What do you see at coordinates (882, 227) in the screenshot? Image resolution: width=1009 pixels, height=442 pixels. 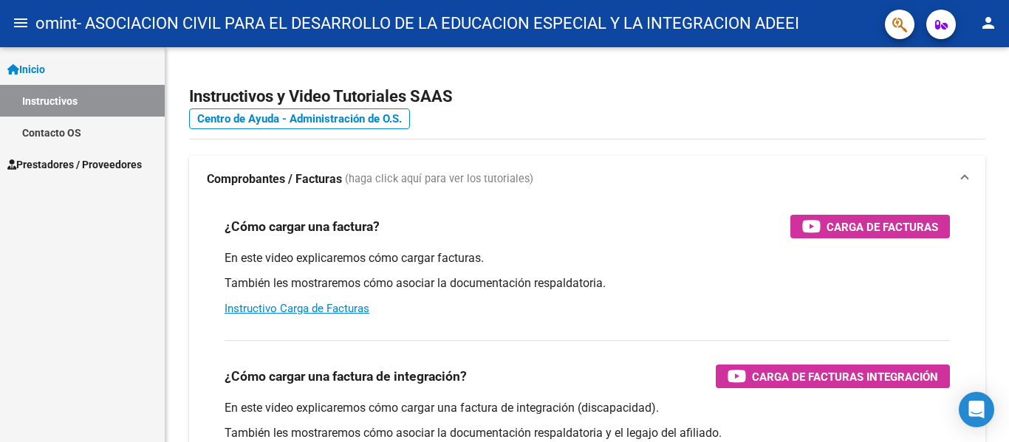 I see `span: Carga de Facturas` at bounding box center [882, 227].